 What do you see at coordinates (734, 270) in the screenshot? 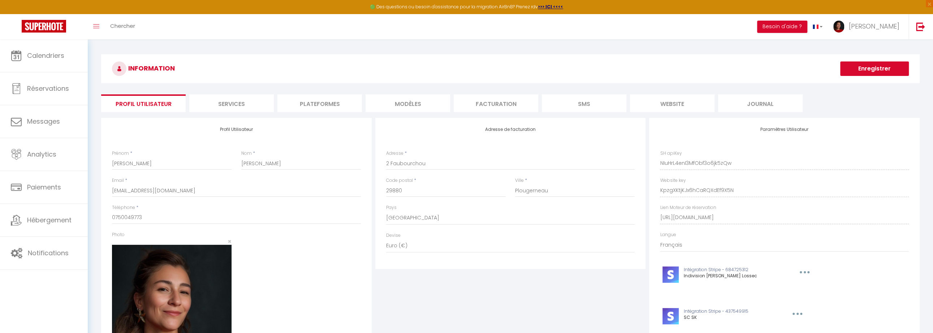
I see `p: Intégration Stripe - 684725312` at bounding box center [734, 270].